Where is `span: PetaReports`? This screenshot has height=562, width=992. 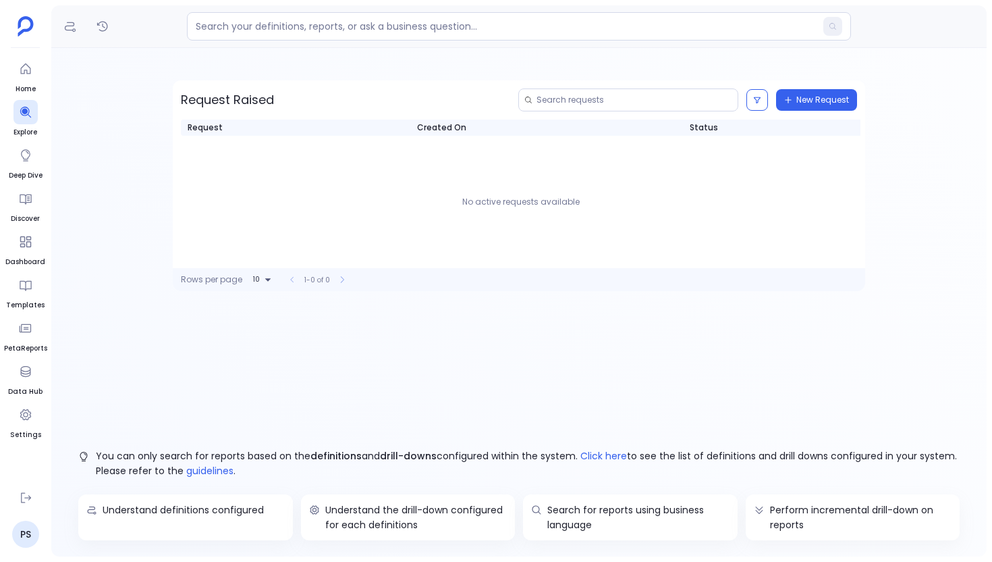 span: PetaReports is located at coordinates (26, 348).